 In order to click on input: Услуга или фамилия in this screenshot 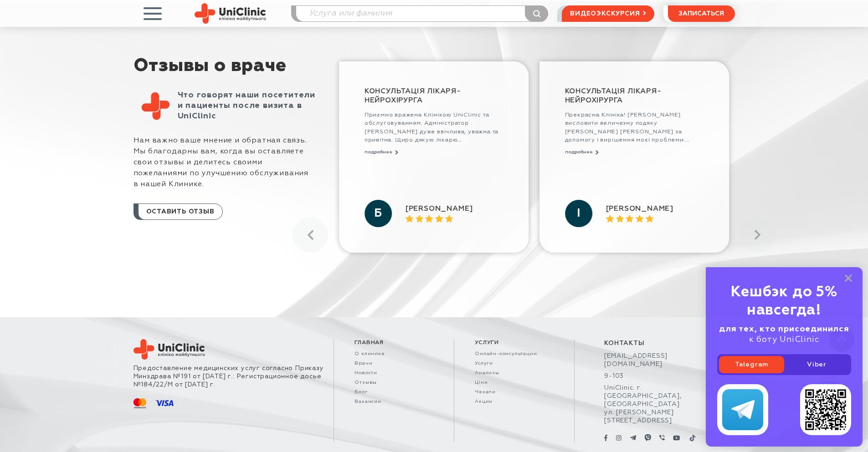, I will do `click(422, 14)`.